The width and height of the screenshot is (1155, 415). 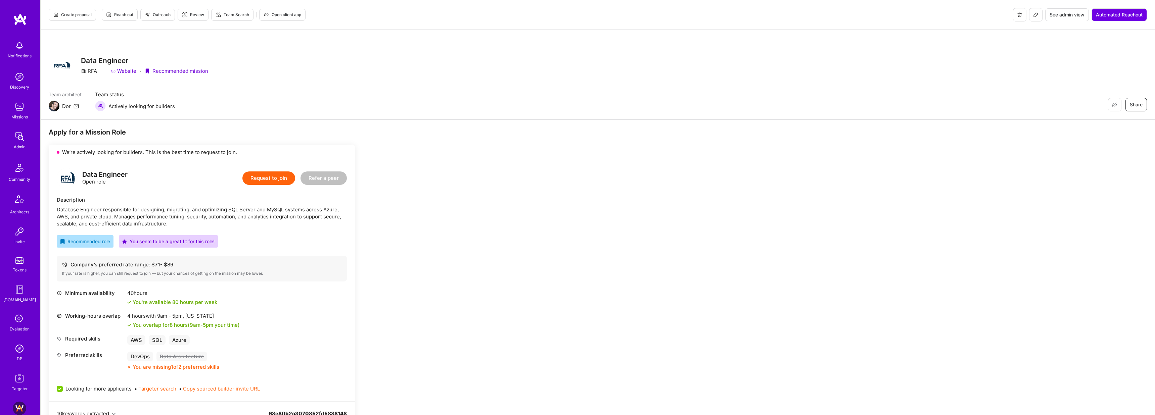 I want to click on i: icon Clock, so click(x=59, y=293).